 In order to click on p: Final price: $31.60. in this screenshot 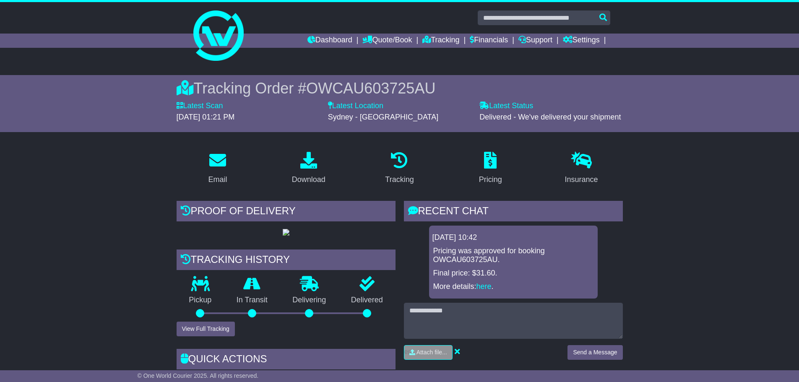, I will do `click(513, 273)`.